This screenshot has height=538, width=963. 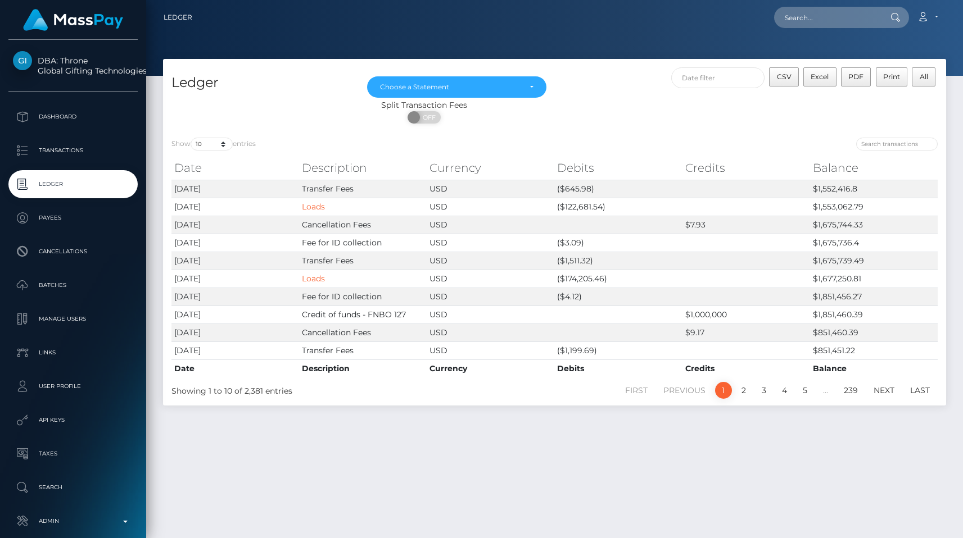 I want to click on td: $1,675,736.4, so click(x=873, y=243).